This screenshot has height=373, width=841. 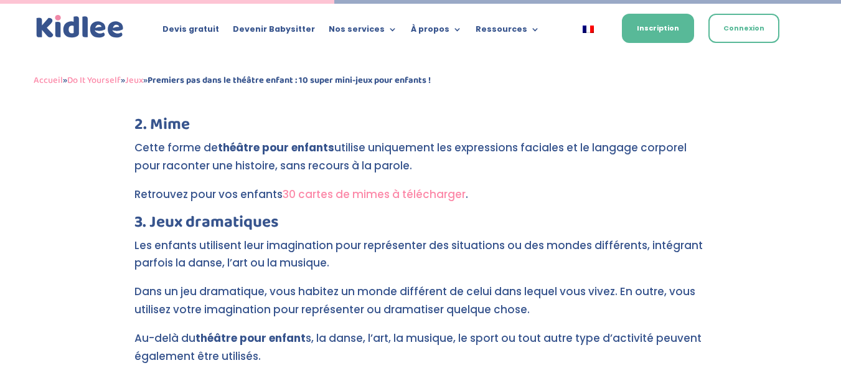 I want to click on p: Cette forme de utilise uniquement les expressions faciales et le langage corporel pour raconter u..., so click(x=421, y=162).